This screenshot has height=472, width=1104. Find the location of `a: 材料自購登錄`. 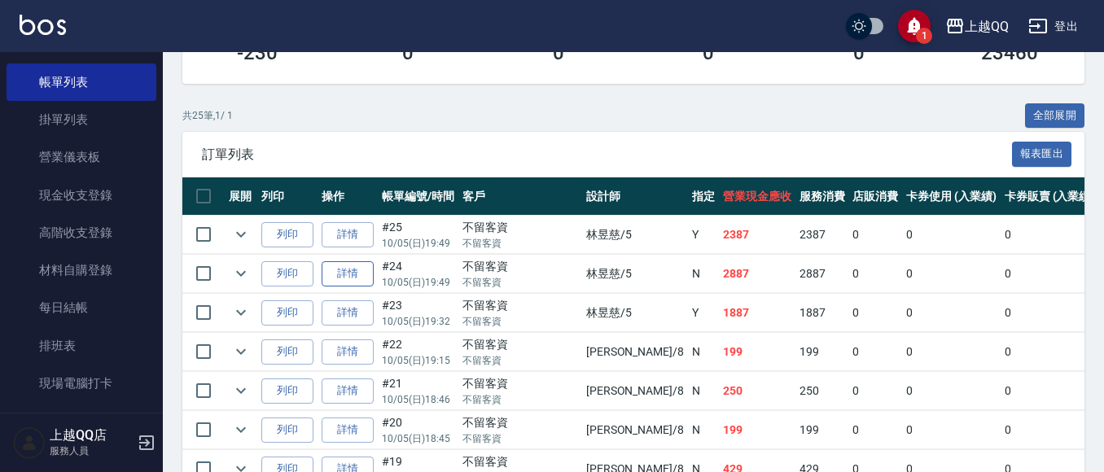

a: 材料自購登錄 is located at coordinates (81, 270).